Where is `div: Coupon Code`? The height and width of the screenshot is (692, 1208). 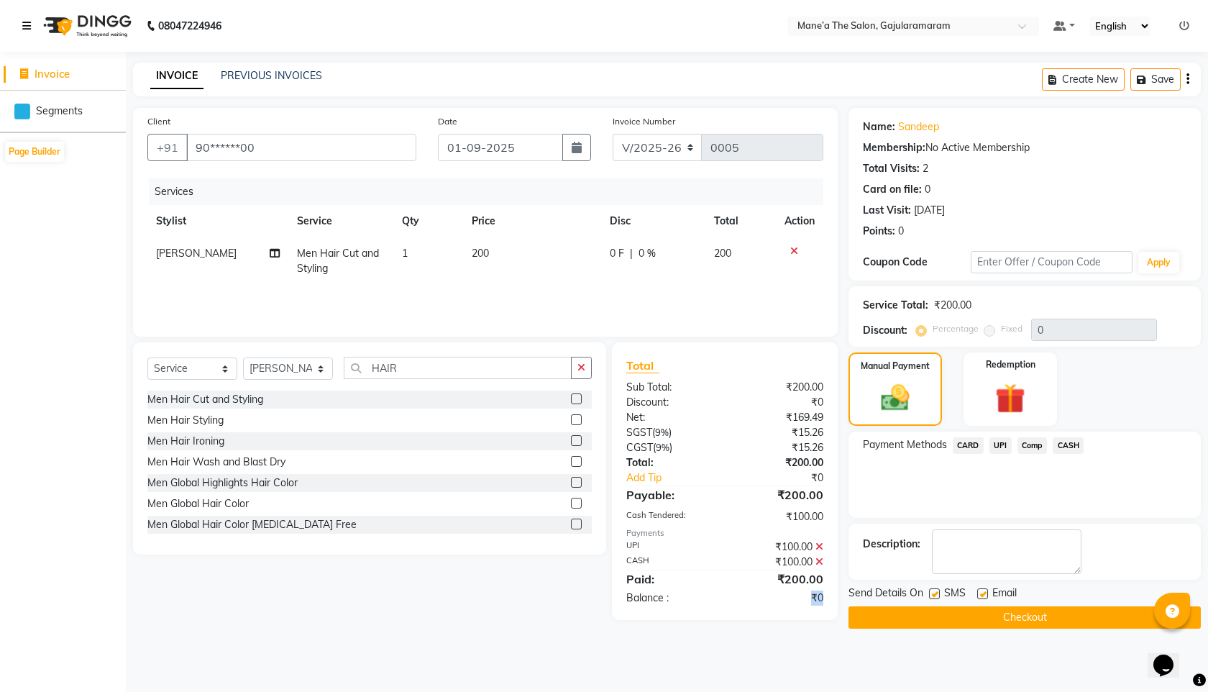
div: Coupon Code is located at coordinates (917, 262).